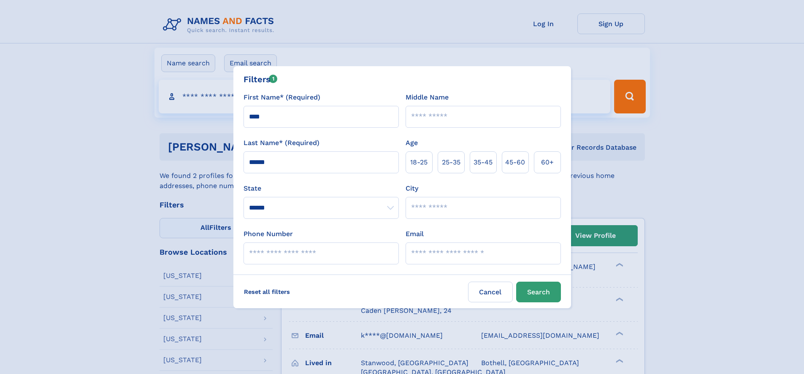  I want to click on div: Filters, so click(260, 79).